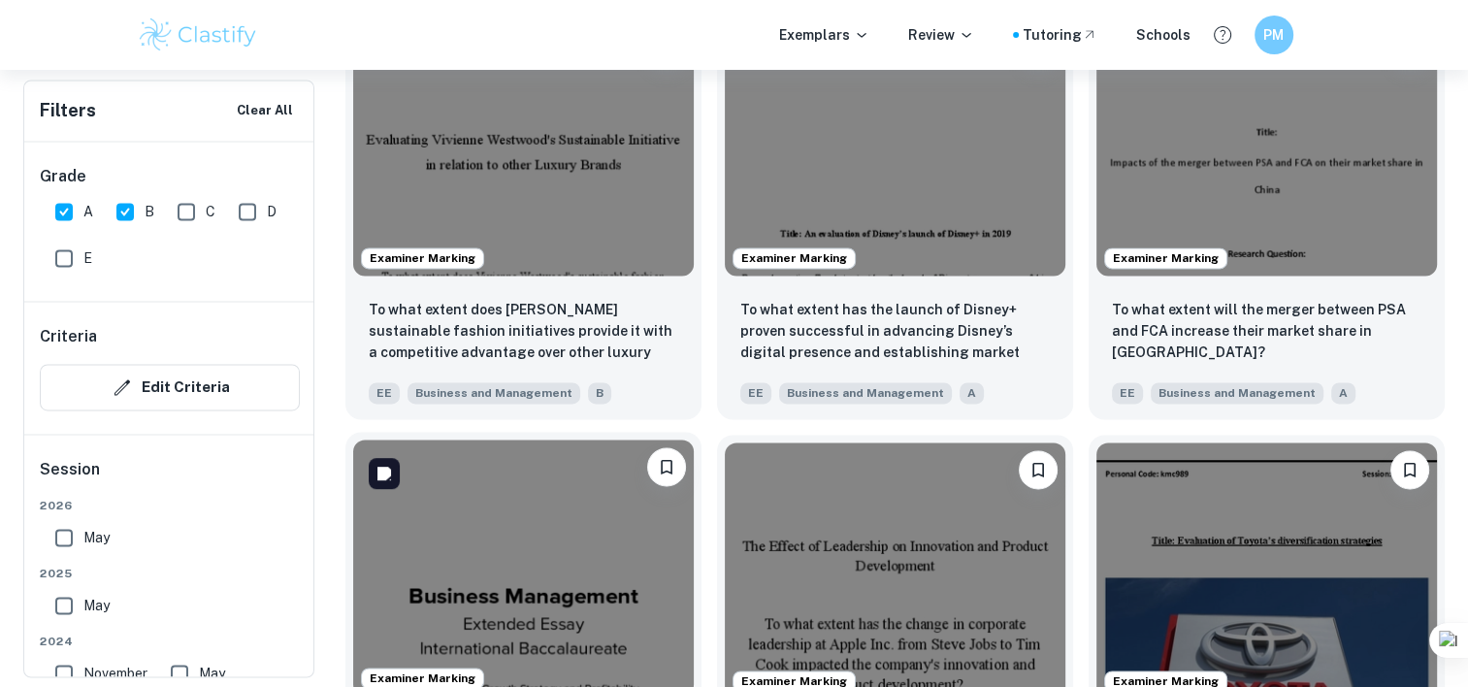  I want to click on a: Tutoring, so click(1060, 35).